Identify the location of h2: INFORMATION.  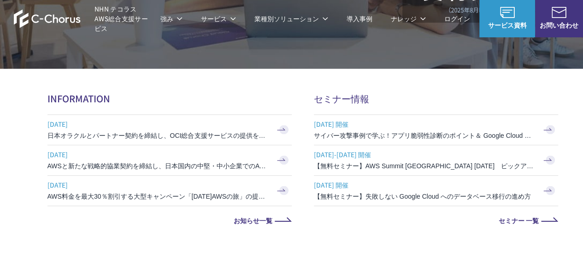
(170, 98).